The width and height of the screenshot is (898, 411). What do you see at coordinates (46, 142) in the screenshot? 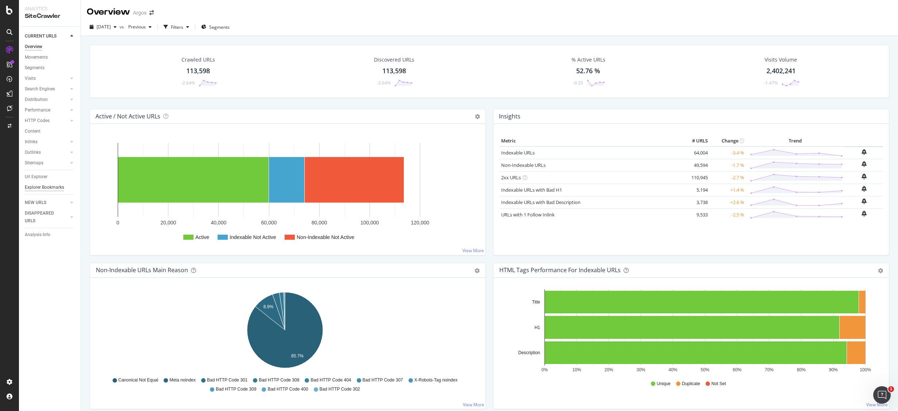
I see `a: Inlinks` at bounding box center [46, 142].